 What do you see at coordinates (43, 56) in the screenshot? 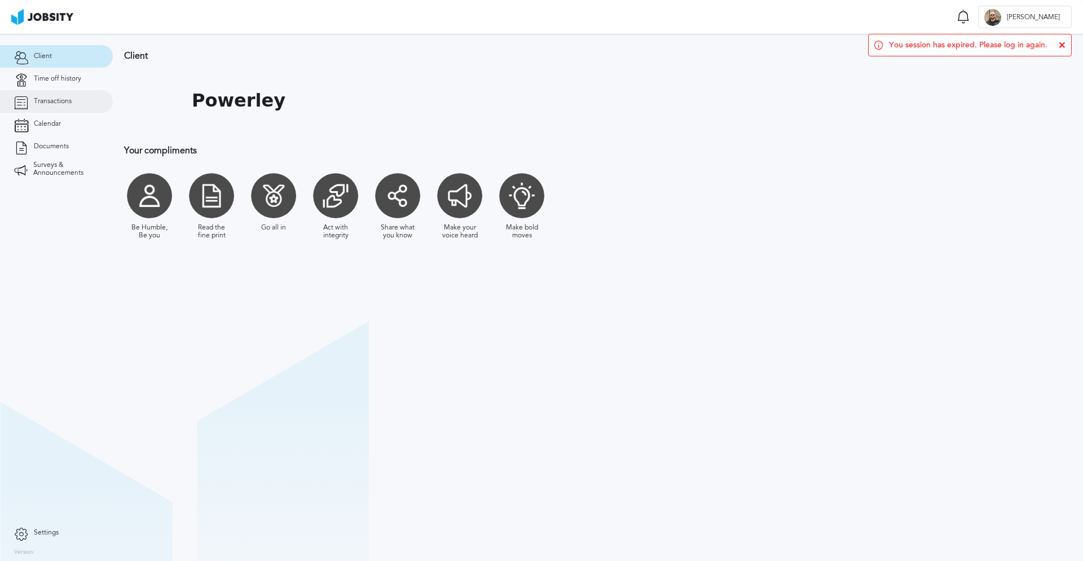
I see `span: Client` at bounding box center [43, 56].